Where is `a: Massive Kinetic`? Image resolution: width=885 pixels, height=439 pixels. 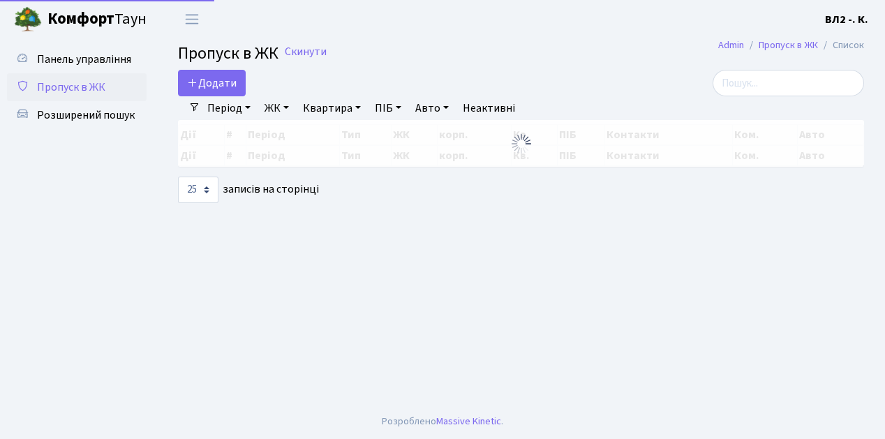
a: Massive Kinetic is located at coordinates (469, 421).